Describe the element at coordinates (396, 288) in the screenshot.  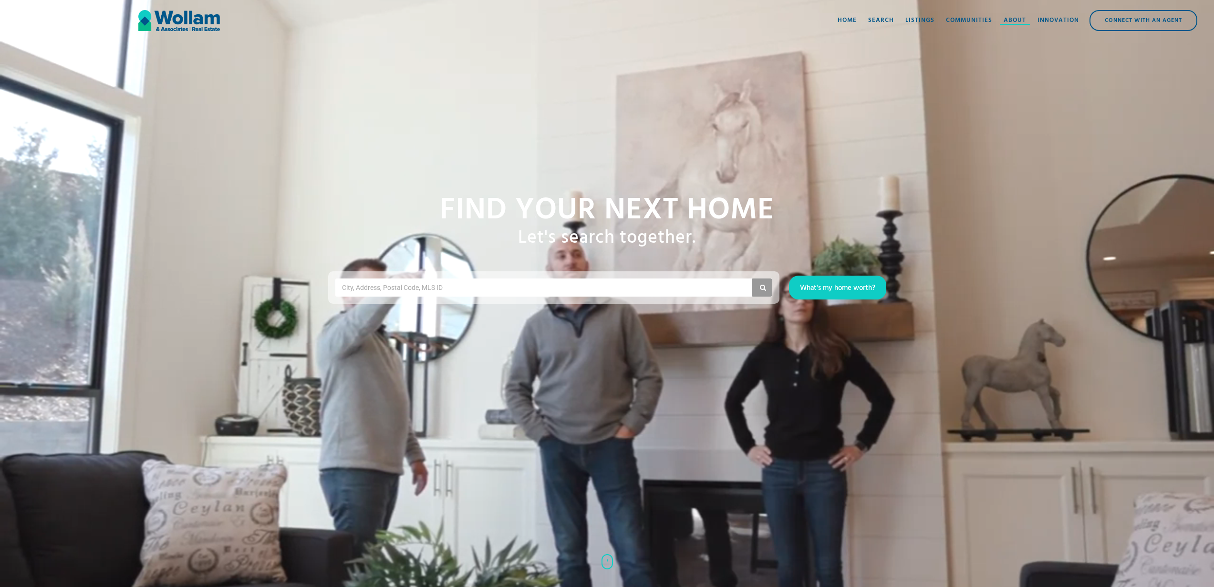
I see `input: City, Address, Postal Code, MLS ID` at that location.